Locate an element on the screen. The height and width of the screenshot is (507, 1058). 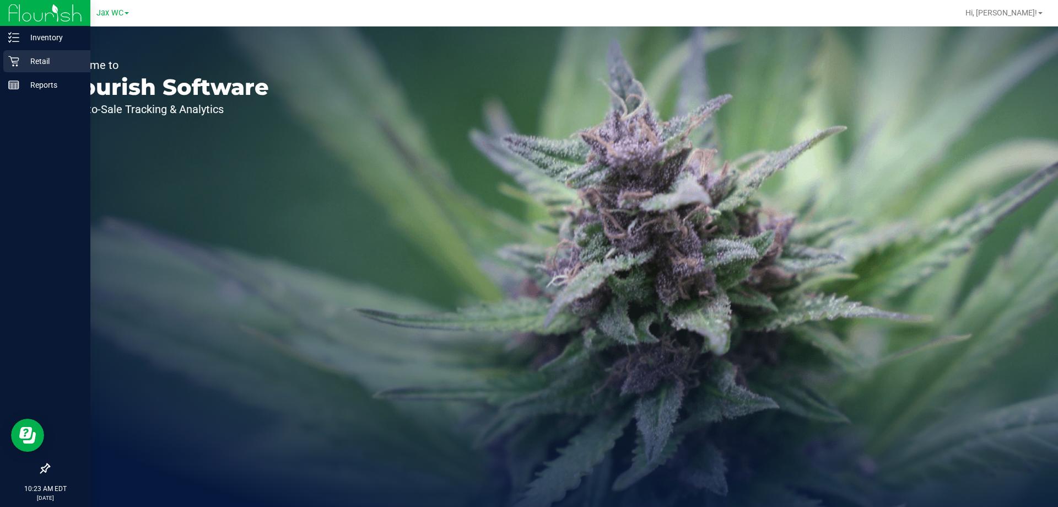
span: Jax WC is located at coordinates (110, 13).